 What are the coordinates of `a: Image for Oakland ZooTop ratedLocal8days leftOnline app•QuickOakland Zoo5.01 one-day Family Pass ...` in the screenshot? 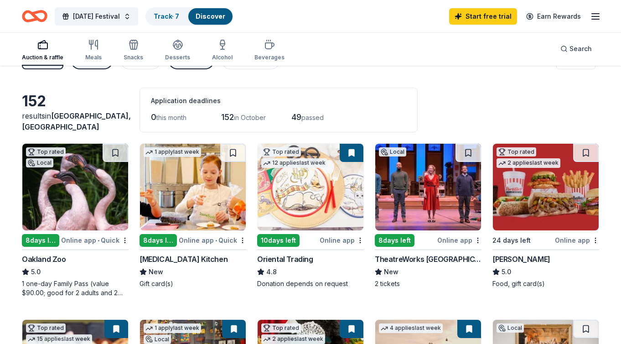 It's located at (75, 220).